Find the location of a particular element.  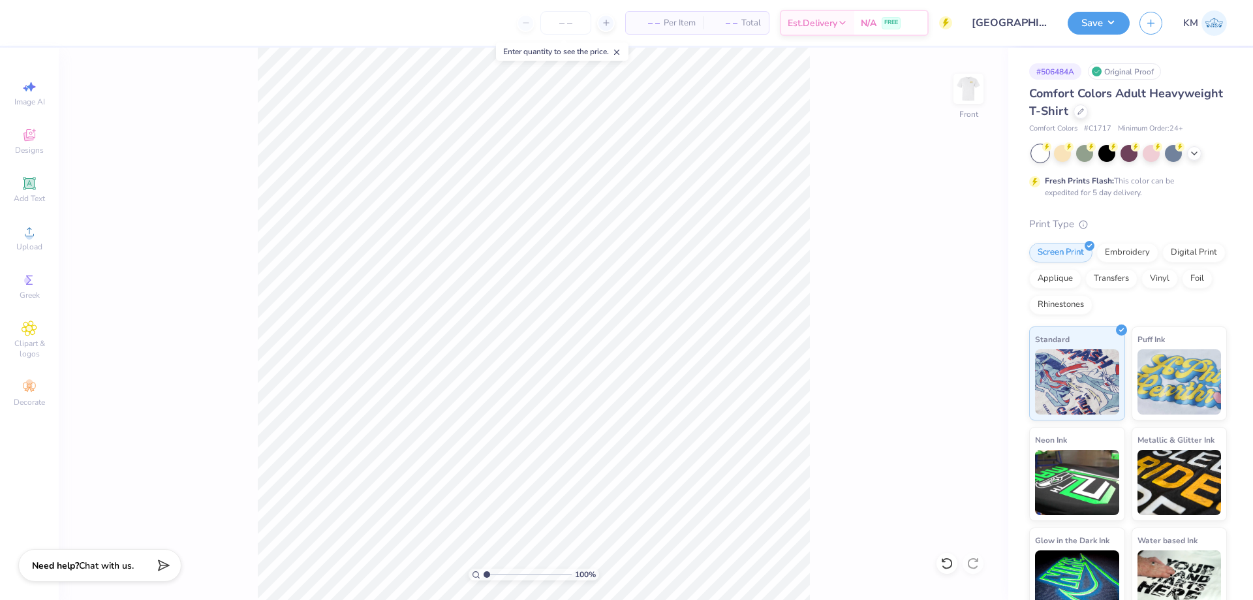

span: Decorate is located at coordinates (29, 402).